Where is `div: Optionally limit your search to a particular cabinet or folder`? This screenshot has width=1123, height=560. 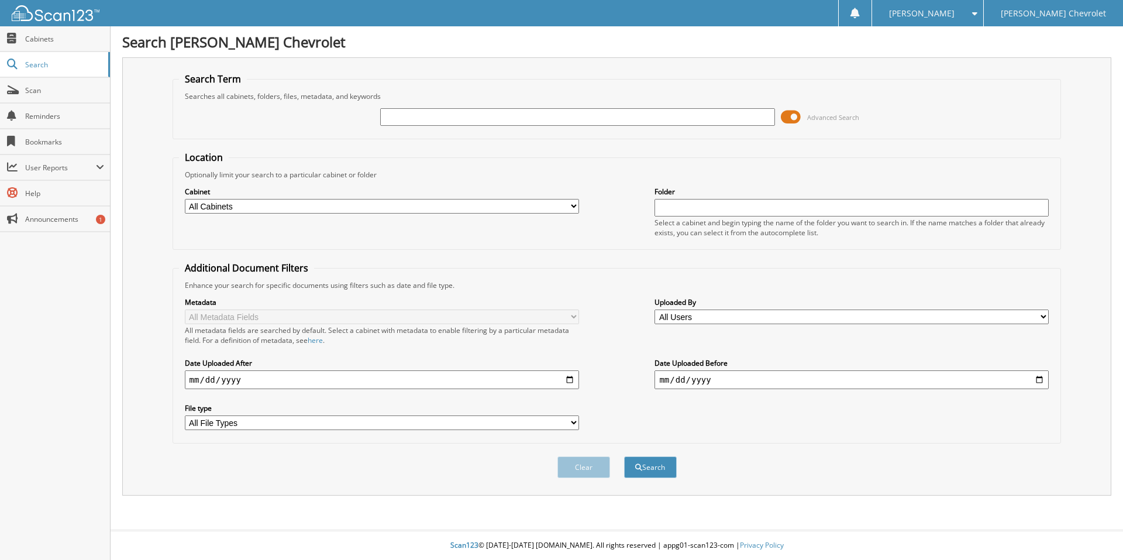 div: Optionally limit your search to a particular cabinet or folder is located at coordinates (617, 174).